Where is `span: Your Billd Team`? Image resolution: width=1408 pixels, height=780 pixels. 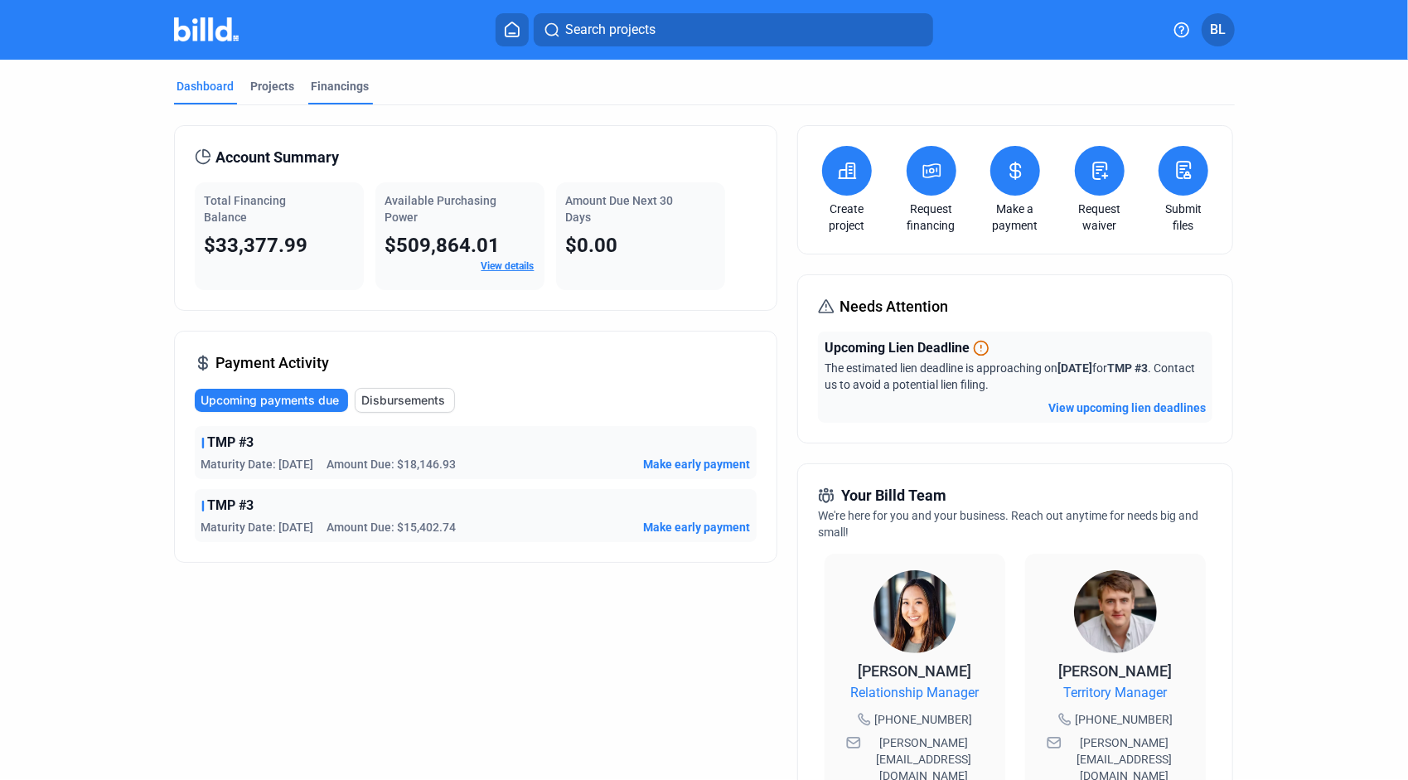 span: Your Billd Team is located at coordinates (893, 496).